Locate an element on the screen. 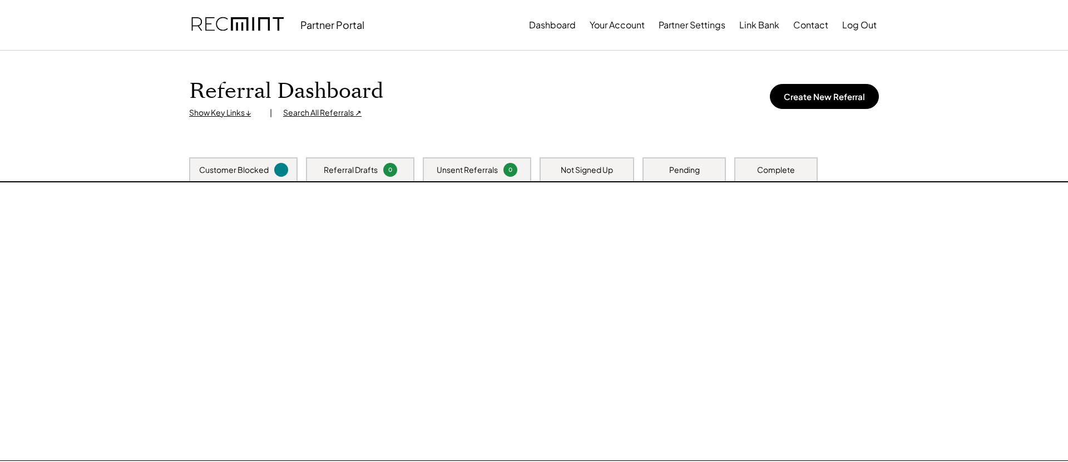  div: Referral Drafts is located at coordinates (350, 170).